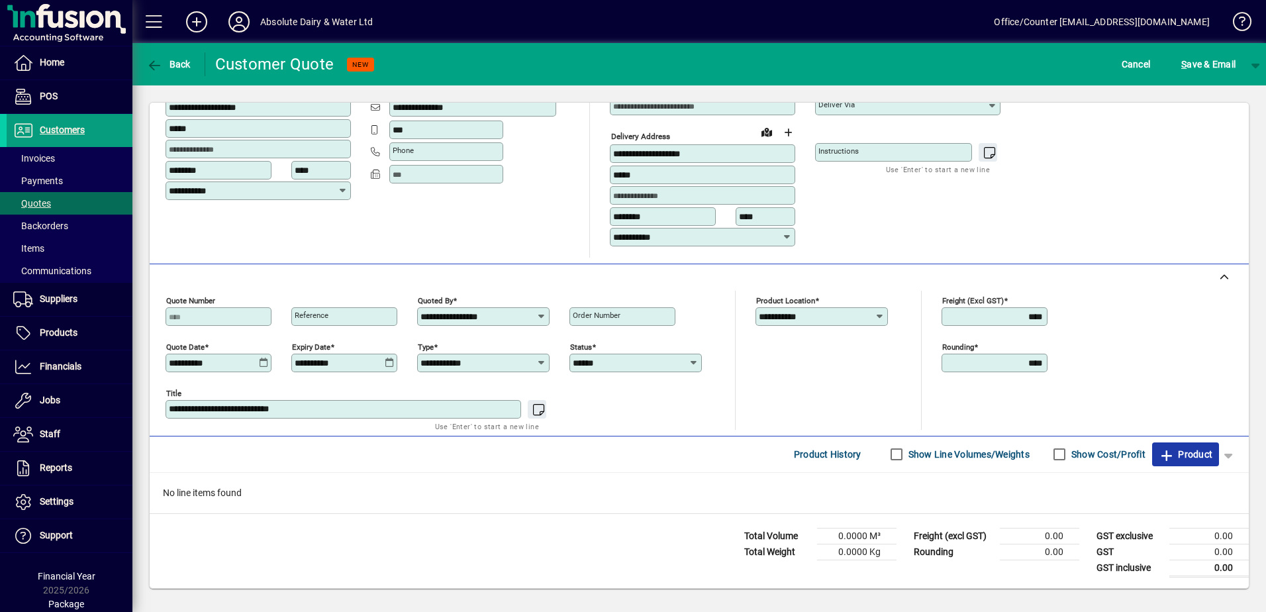 The width and height of the screenshot is (1266, 612). What do you see at coordinates (70, 400) in the screenshot?
I see `a: Jobs` at bounding box center [70, 400].